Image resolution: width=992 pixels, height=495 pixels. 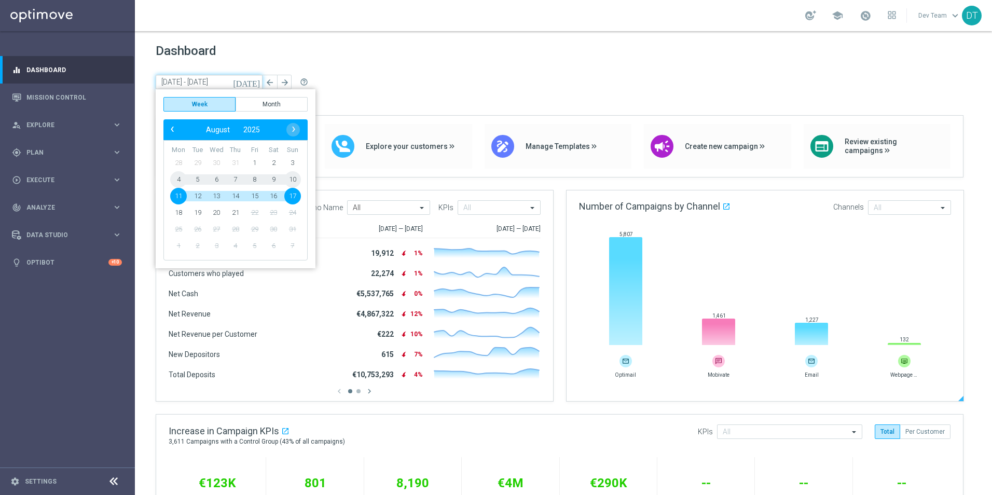 What do you see at coordinates (940, 16) in the screenshot?
I see `a: Dev Teamkeyboard_arrow_down` at bounding box center [940, 16].